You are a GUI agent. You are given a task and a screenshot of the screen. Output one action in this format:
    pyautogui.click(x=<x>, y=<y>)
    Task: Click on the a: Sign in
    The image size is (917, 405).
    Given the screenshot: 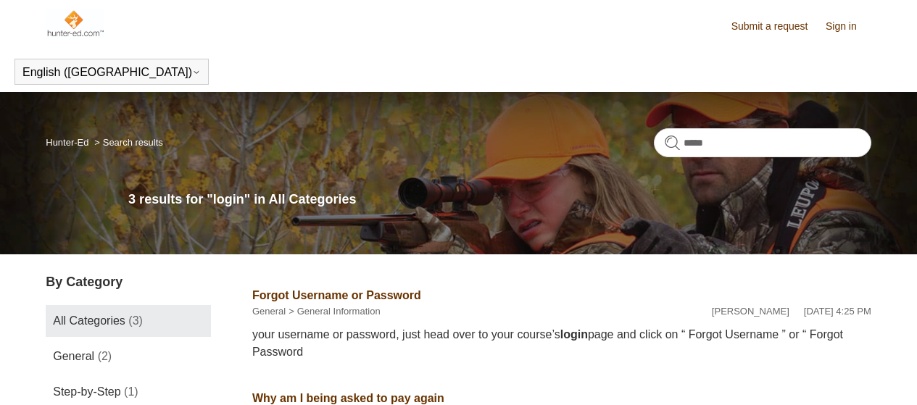 What is the action you would take?
    pyautogui.click(x=848, y=26)
    